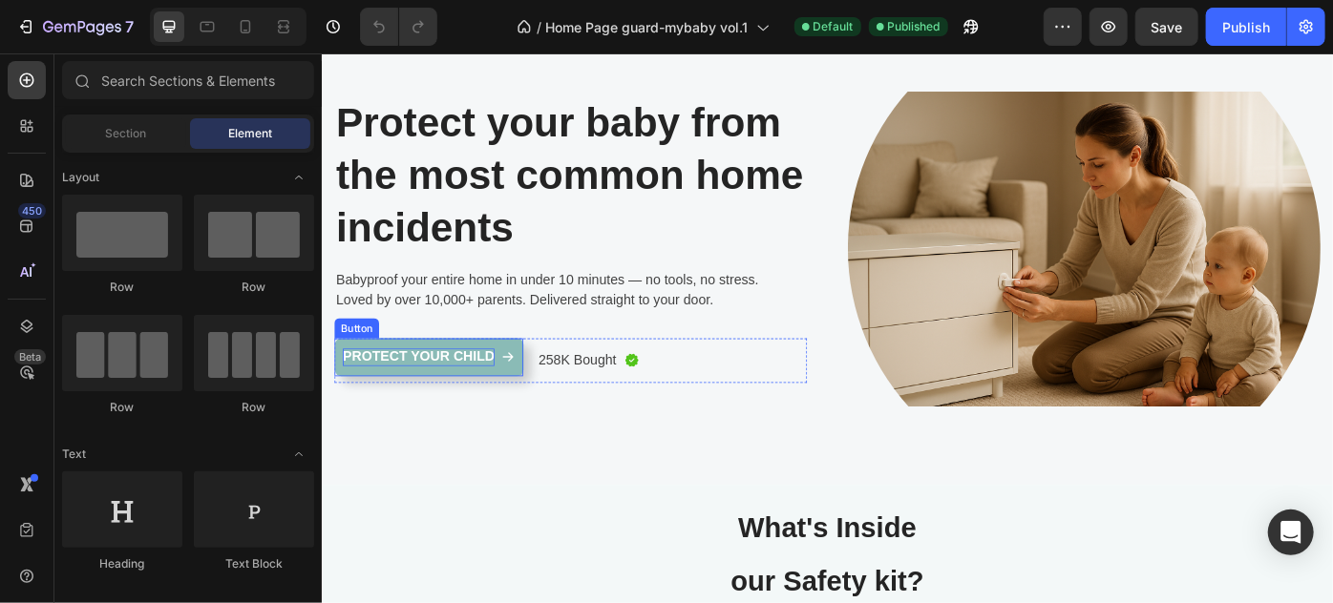 The height and width of the screenshot is (603, 1333). What do you see at coordinates (281, 137) in the screenshot?
I see `span: Protect your baby from the most common home incidents` at bounding box center [281, 137].